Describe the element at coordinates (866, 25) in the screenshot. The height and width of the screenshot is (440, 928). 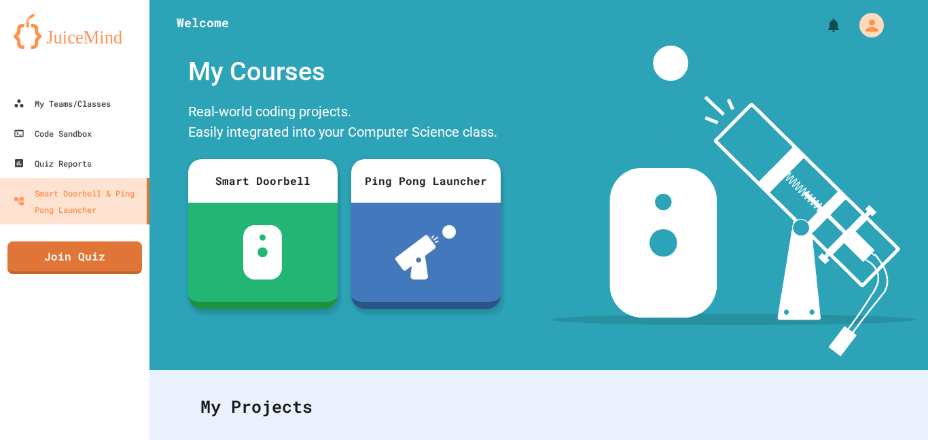
I see `div: My Account` at that location.